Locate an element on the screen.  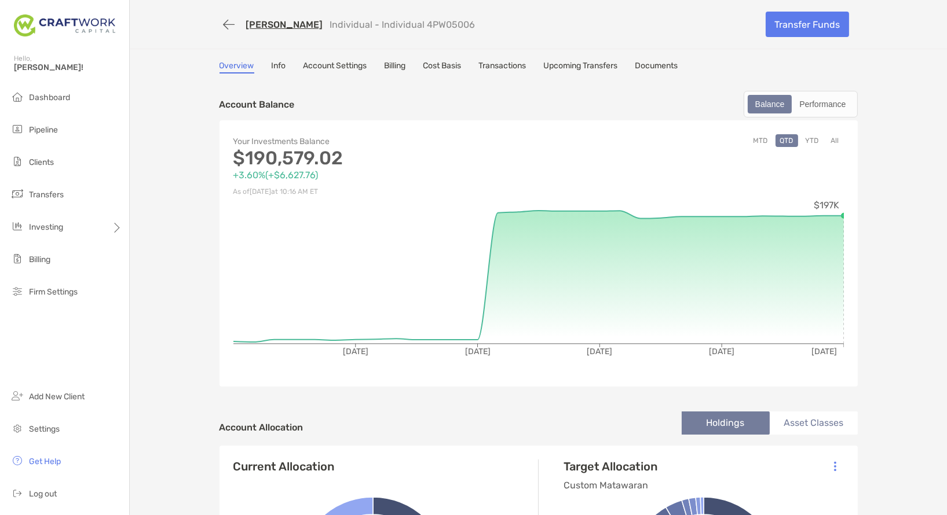
span: Pipeline is located at coordinates (43, 130).